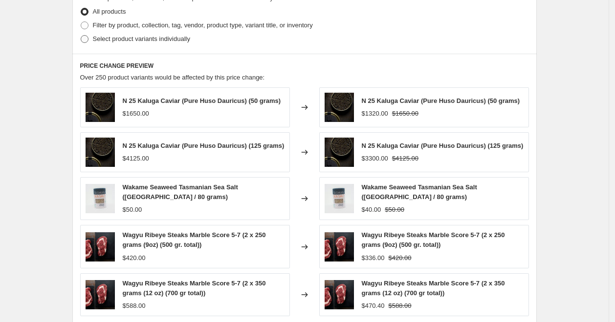 The width and height of the screenshot is (615, 322). I want to click on div: $470.40, so click(373, 306).